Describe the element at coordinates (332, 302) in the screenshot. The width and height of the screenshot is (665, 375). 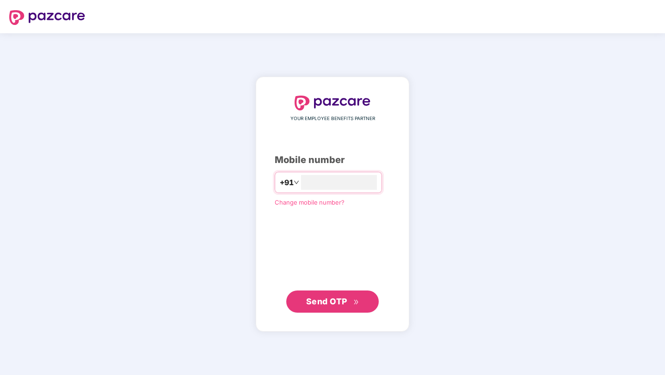
I see `button: Send OTPdouble-right` at that location.